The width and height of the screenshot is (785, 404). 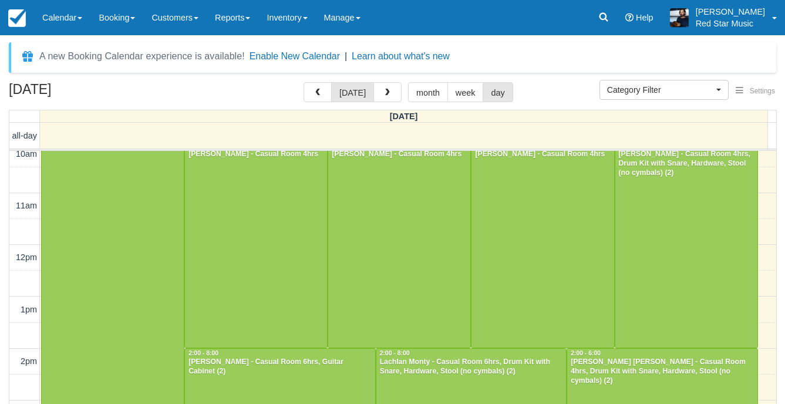 I want to click on div: Lachlan Monty - Casual Room 6hrs, Drum Kit with Snare, Hardware, Stool (no cymbals) (2), so click(x=471, y=367).